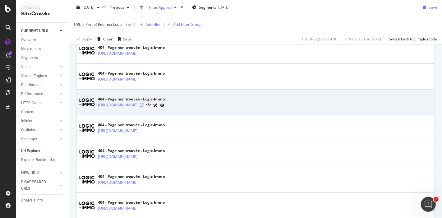  Describe the element at coordinates (43, 200) in the screenshot. I see `a: Analysis Info` at that location.